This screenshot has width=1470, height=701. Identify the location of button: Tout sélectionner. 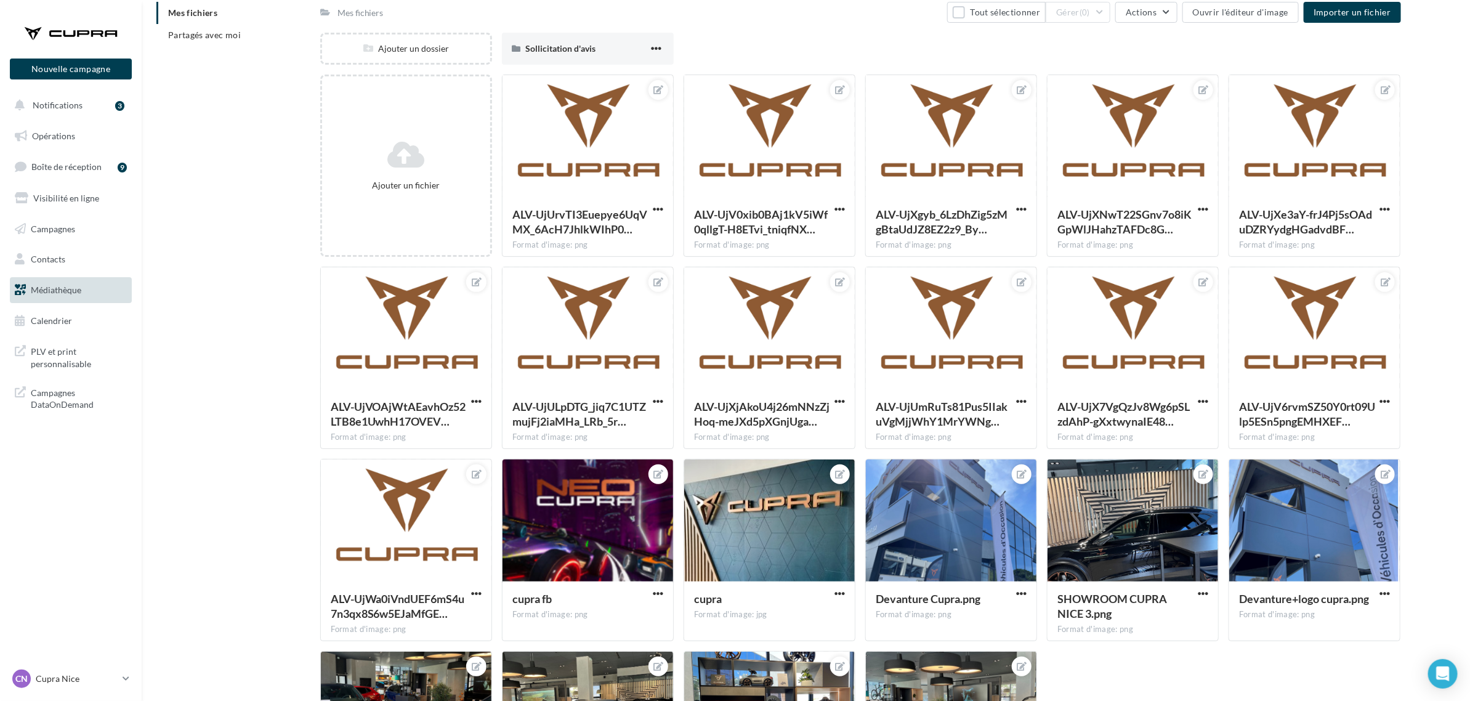
(997, 12).